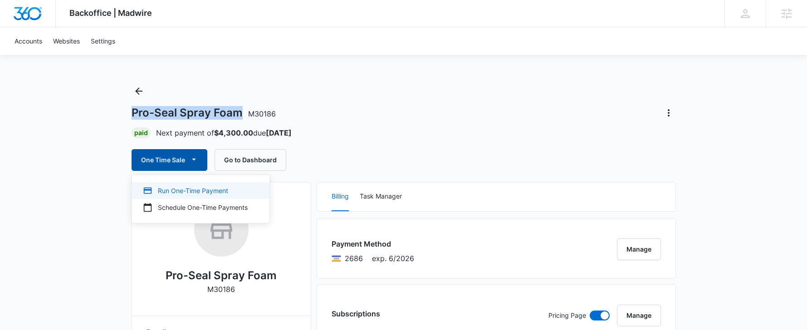  Describe the element at coordinates (373, 244) in the screenshot. I see `h3: Payment Method` at that location.